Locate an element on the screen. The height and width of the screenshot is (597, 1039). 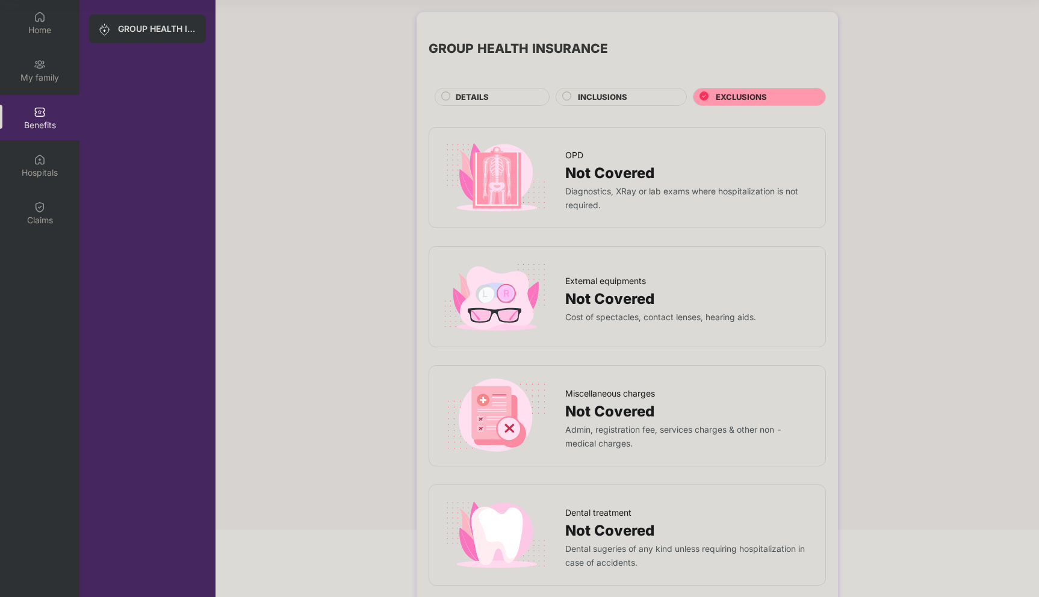
img: svg+xml;base64,PHN2ZyBpZD0iQmVuZWZpdHMiIHhtbG5zPSJodHRwOi8vd3d3LnczLm9yZy8yMDAwL3N2ZyIgd2lkdGg9Ij... is located at coordinates (40, 112).